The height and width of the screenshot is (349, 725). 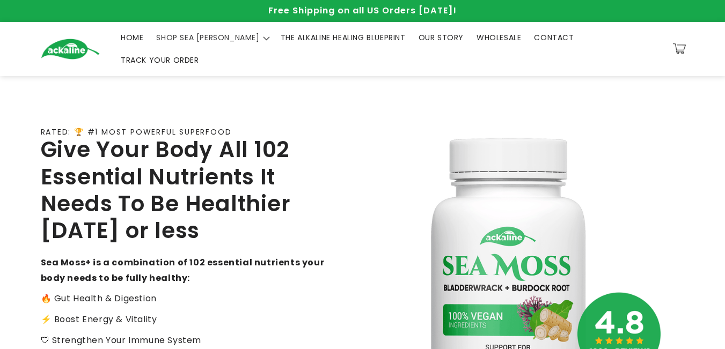 What do you see at coordinates (498, 38) in the screenshot?
I see `span: WHOLESALE` at bounding box center [498, 38].